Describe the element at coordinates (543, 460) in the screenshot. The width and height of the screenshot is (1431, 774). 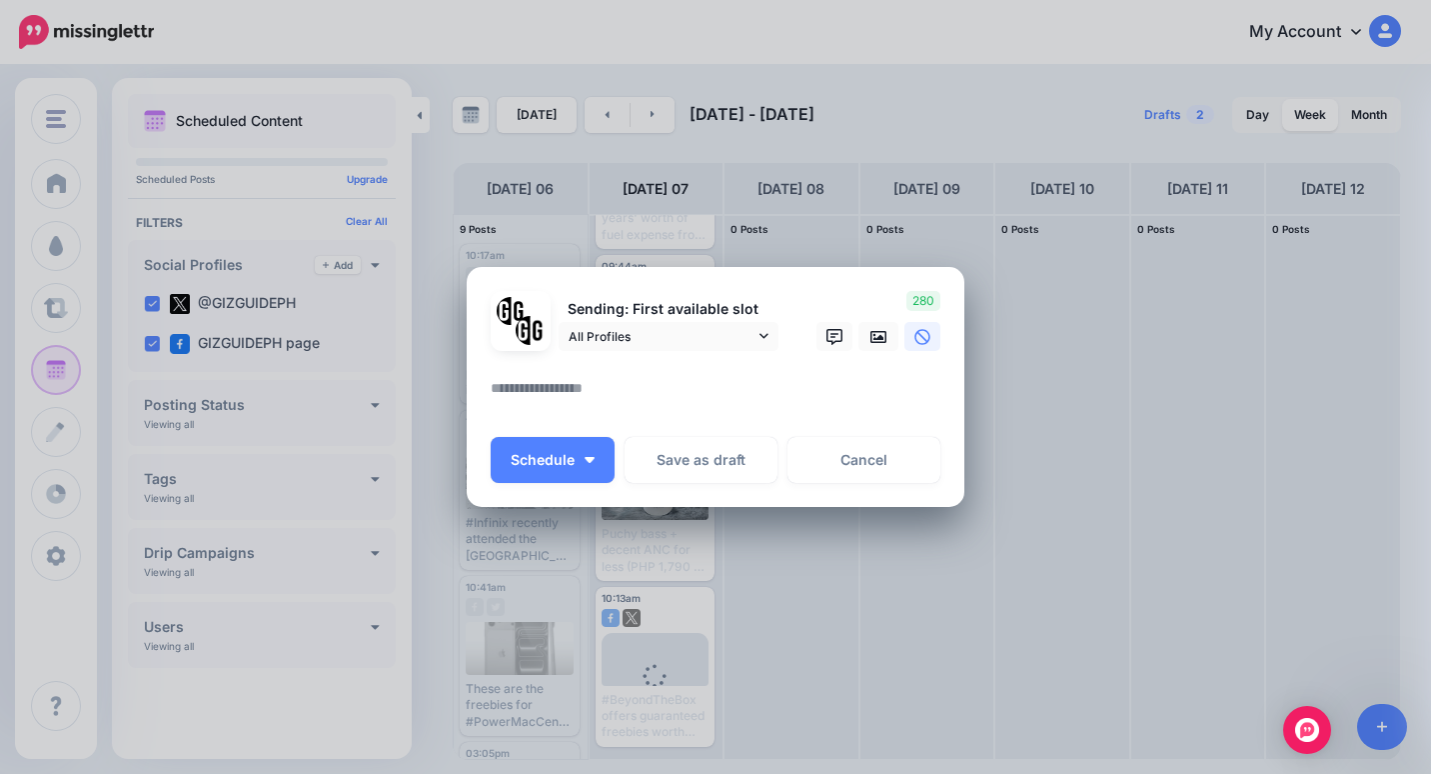
I see `span: Schedule` at that location.